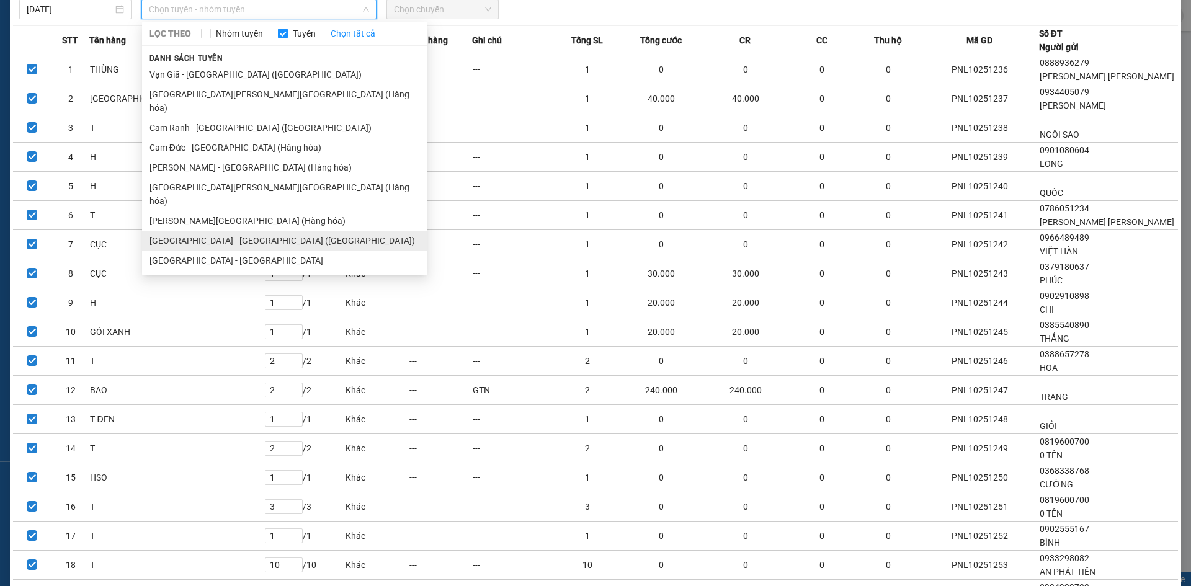 The height and width of the screenshot is (586, 1191). What do you see at coordinates (979, 332) in the screenshot?
I see `td: PNL10251245` at bounding box center [979, 332].